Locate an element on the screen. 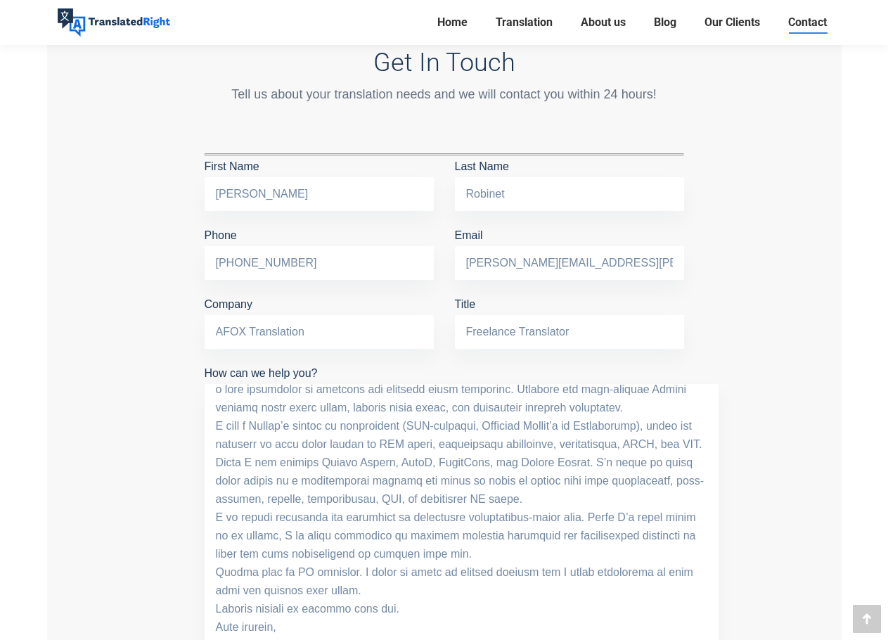  span: About us is located at coordinates (604, 23).